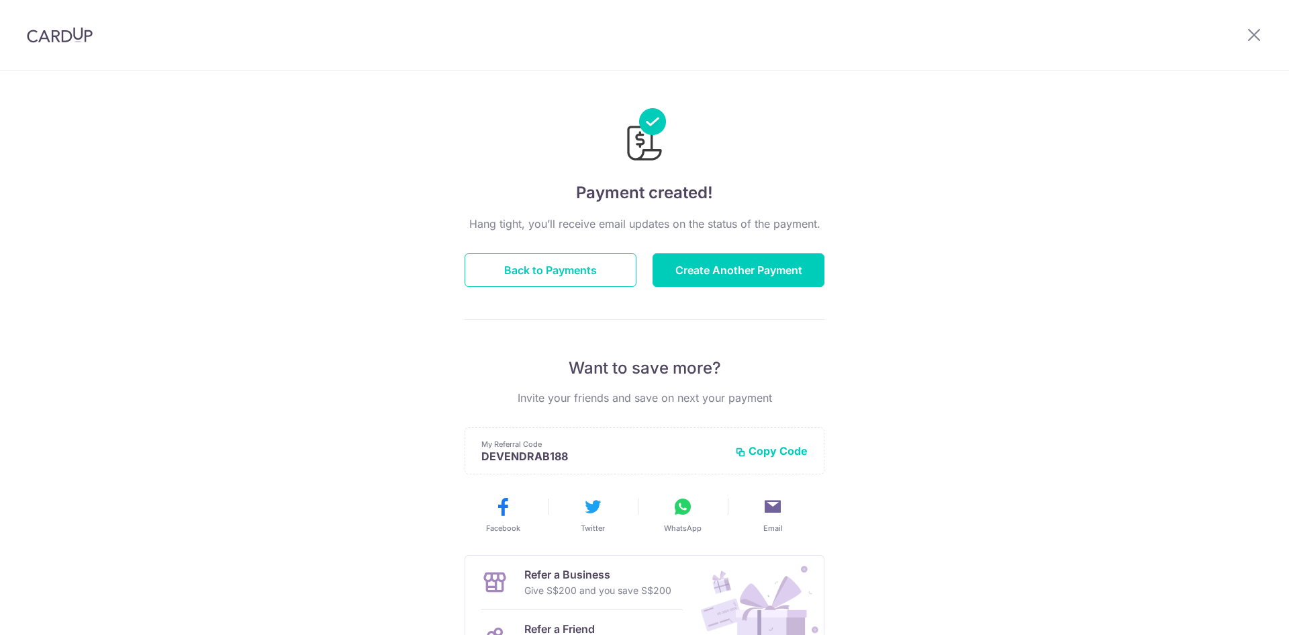  What do you see at coordinates (645, 224) in the screenshot?
I see `p: Hang tight, you’ll receive email updates on the status of the payment.` at bounding box center [645, 224].